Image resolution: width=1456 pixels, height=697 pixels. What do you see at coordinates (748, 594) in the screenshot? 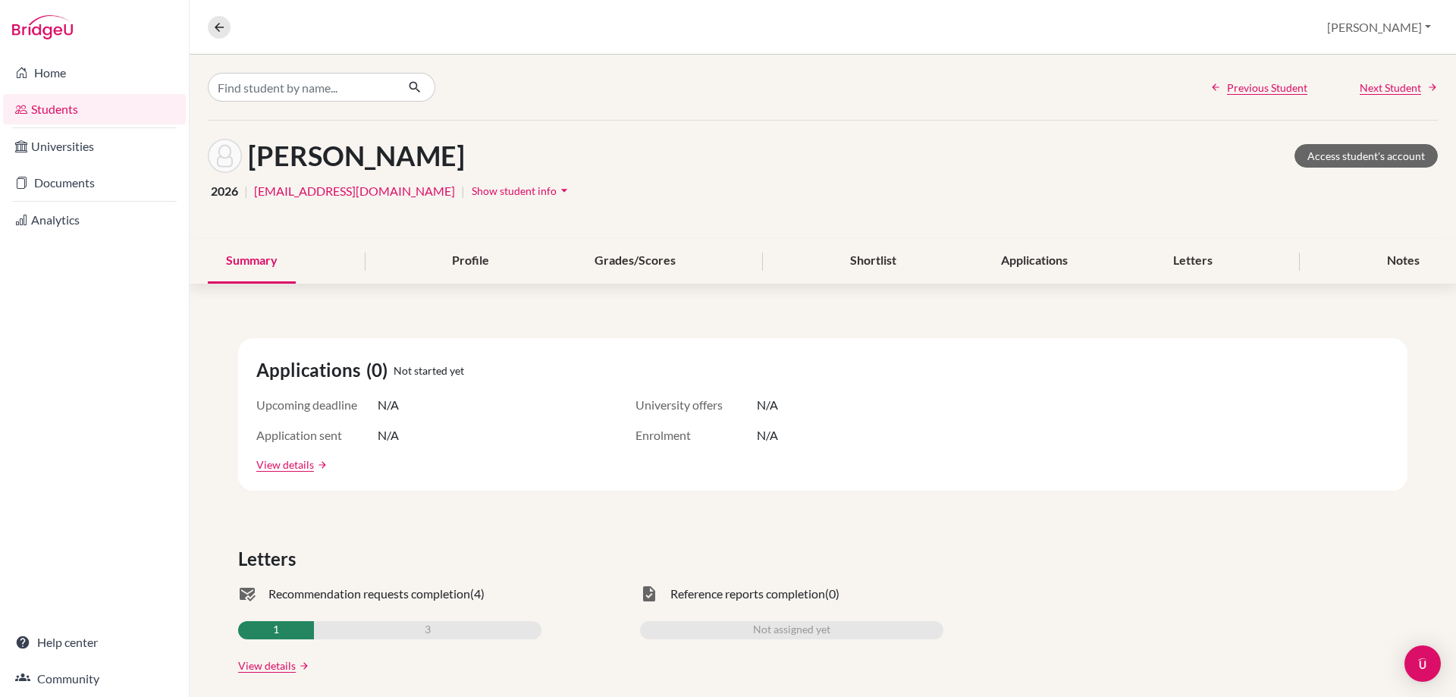
I see `span: Reference reports completion` at bounding box center [748, 594].